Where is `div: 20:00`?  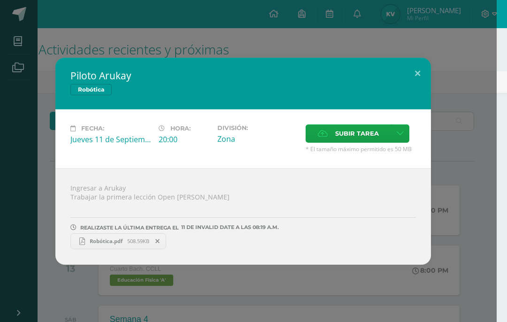
div: 20:00 is located at coordinates (184, 139).